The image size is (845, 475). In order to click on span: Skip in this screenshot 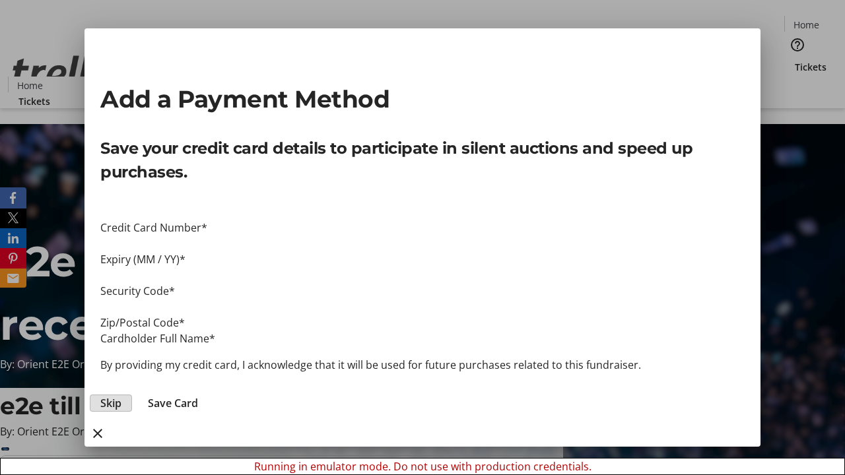, I will do `click(111, 403)`.